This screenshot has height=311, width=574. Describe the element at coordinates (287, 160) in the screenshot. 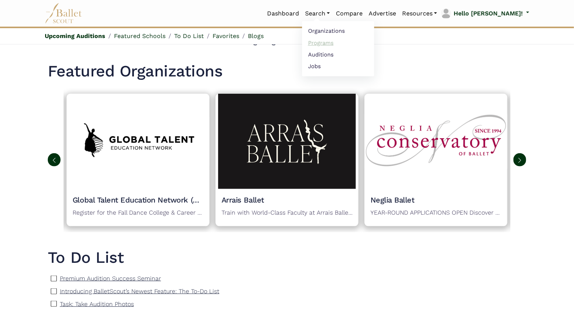

I see `a: Organization logoArrais BalletTrain with World-Class Faculty at Arrais Ballet Summer Intensive! T...` at that location.